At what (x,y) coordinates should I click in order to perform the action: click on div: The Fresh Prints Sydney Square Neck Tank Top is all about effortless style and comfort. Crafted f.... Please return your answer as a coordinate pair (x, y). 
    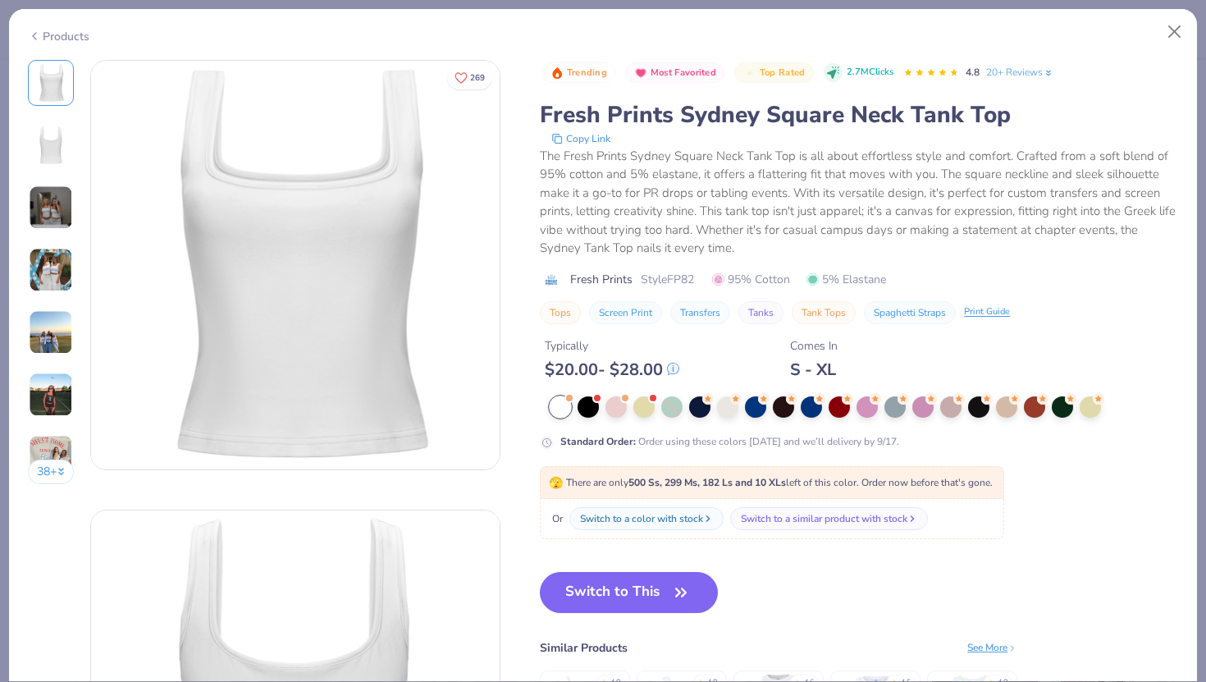
    Looking at the image, I should click on (859, 202).